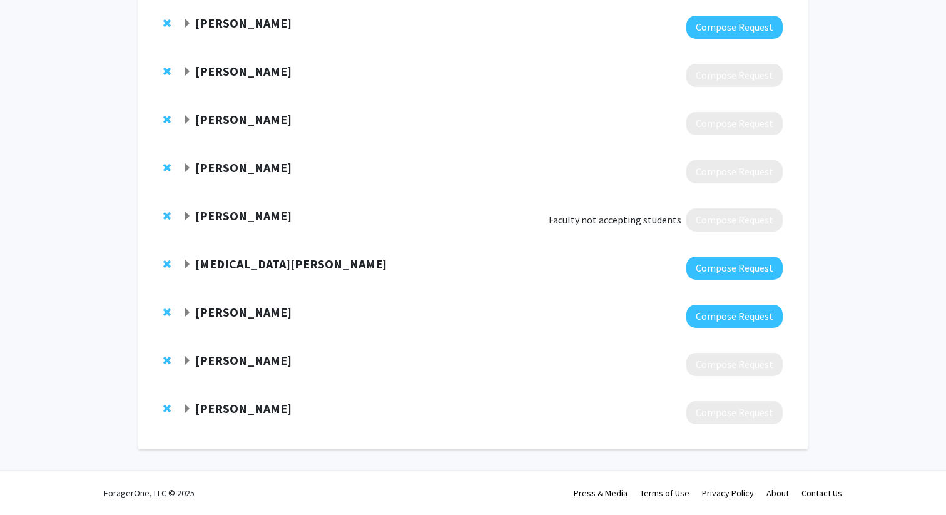 The image size is (946, 515). Describe the element at coordinates (822, 493) in the screenshot. I see `a: Contact Us` at that location.